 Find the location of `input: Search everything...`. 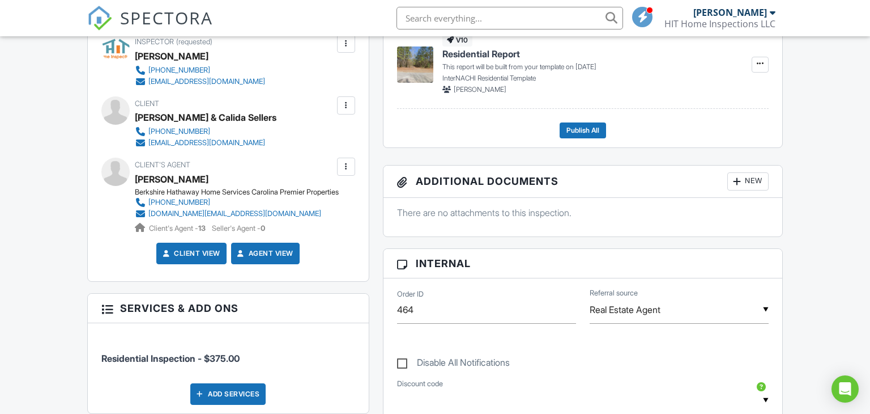

input: Search everything... is located at coordinates (510, 18).